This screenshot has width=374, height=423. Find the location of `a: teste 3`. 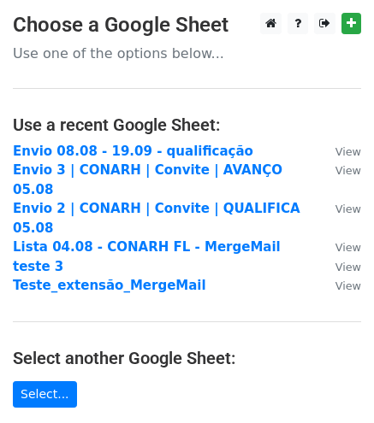

a: teste 3 is located at coordinates (38, 267).